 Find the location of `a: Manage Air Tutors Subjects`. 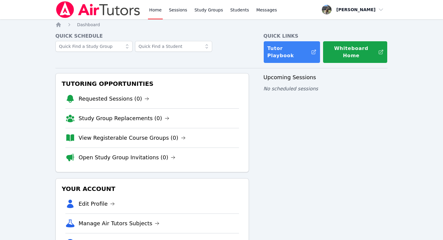

a: Manage Air Tutors Subjects is located at coordinates (119, 224).